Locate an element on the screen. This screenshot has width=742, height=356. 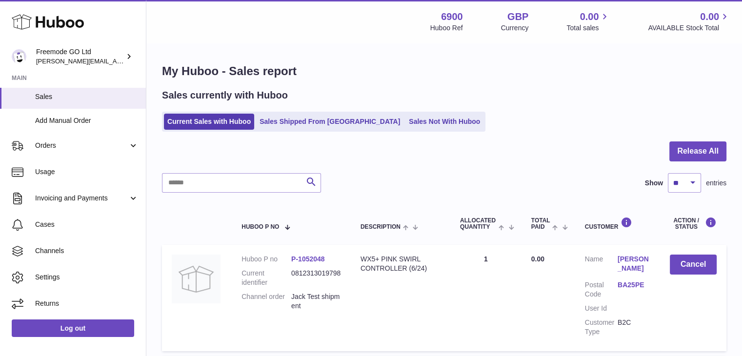
td: 1 is located at coordinates (486, 298).